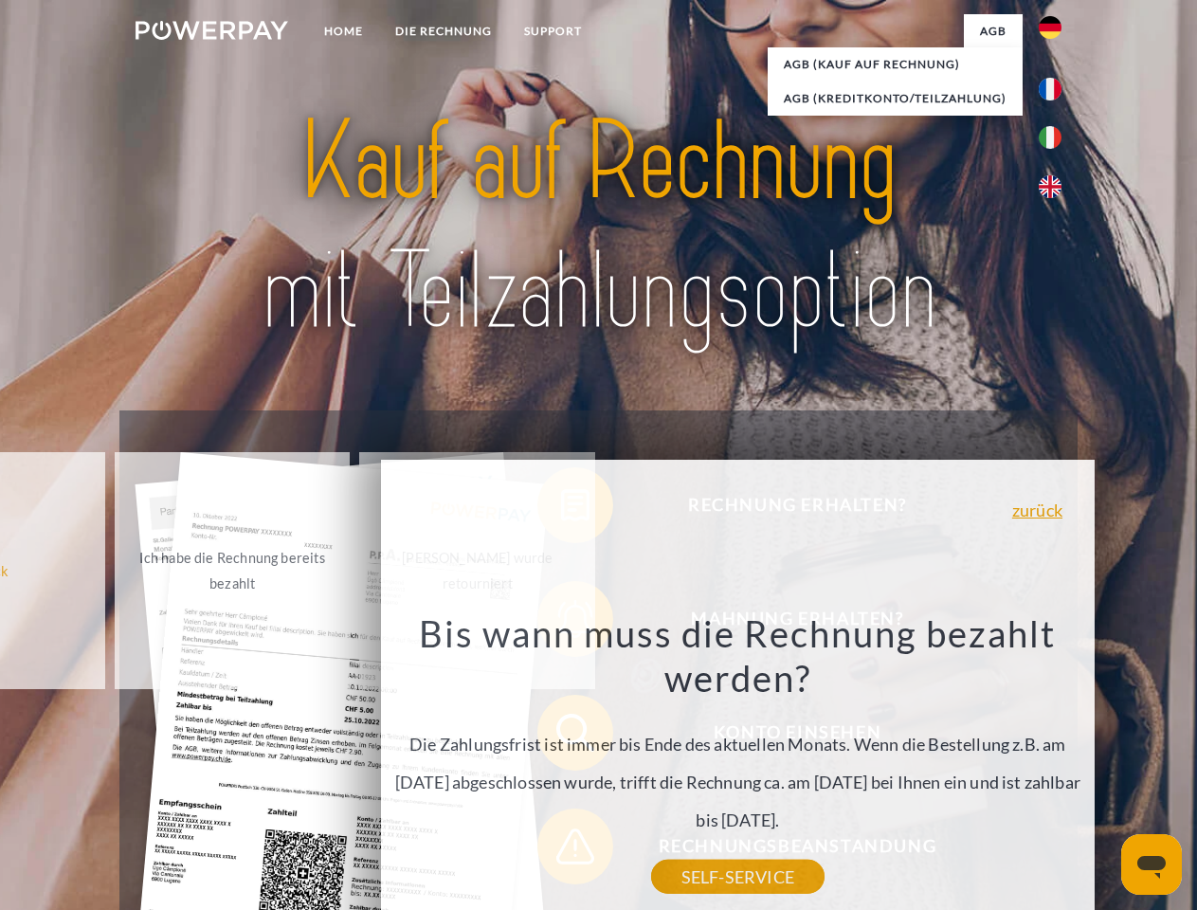 The image size is (1197, 910). I want to click on img: title-powerpay_de.svg, so click(598, 227).